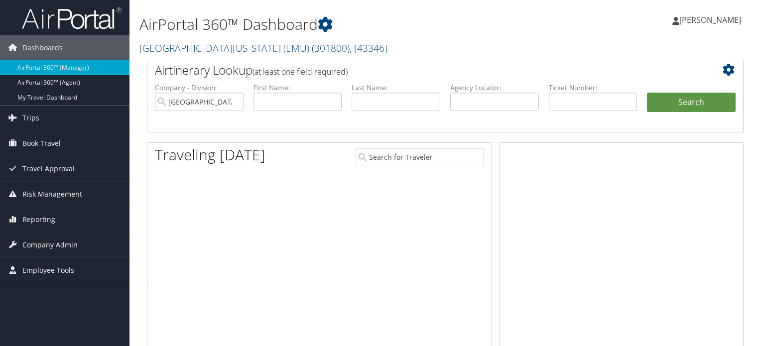 The width and height of the screenshot is (761, 346). What do you see at coordinates (41, 143) in the screenshot?
I see `span: Book Travel` at bounding box center [41, 143].